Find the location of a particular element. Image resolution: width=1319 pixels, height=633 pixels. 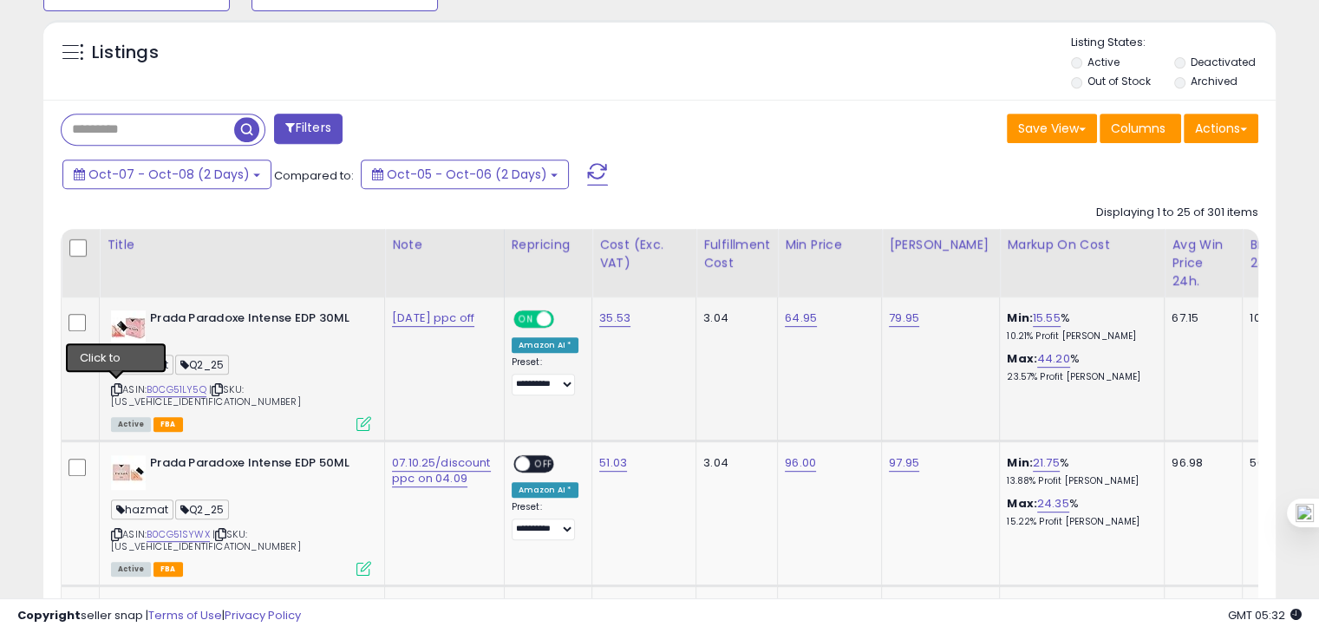

th: The percentage added to the cost of goods (COGS) that forms the calculator for Min & Max prices. is located at coordinates (1082, 263).